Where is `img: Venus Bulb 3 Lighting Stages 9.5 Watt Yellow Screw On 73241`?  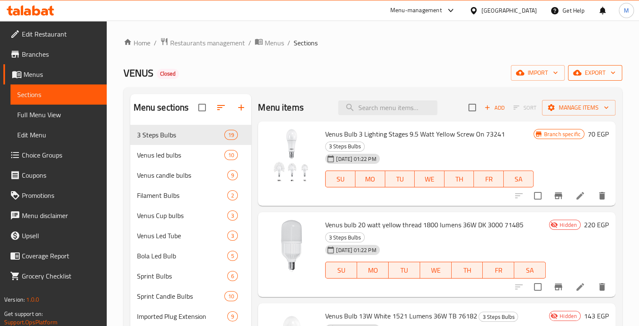 img: Venus Bulb 3 Lighting Stages 9.5 Watt Yellow Screw On 73241 is located at coordinates (291, 155).